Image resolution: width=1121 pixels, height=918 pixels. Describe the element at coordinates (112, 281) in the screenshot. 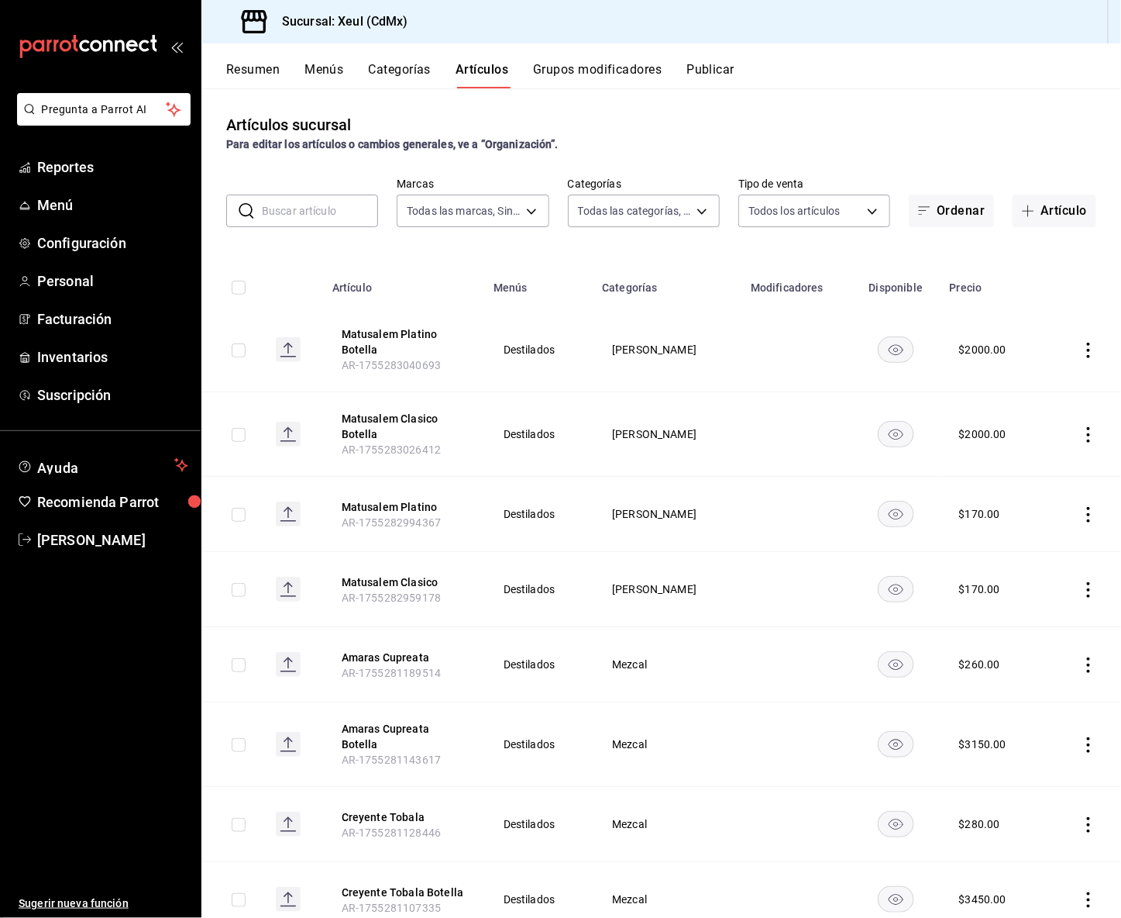

I see `span: Personal` at that location.